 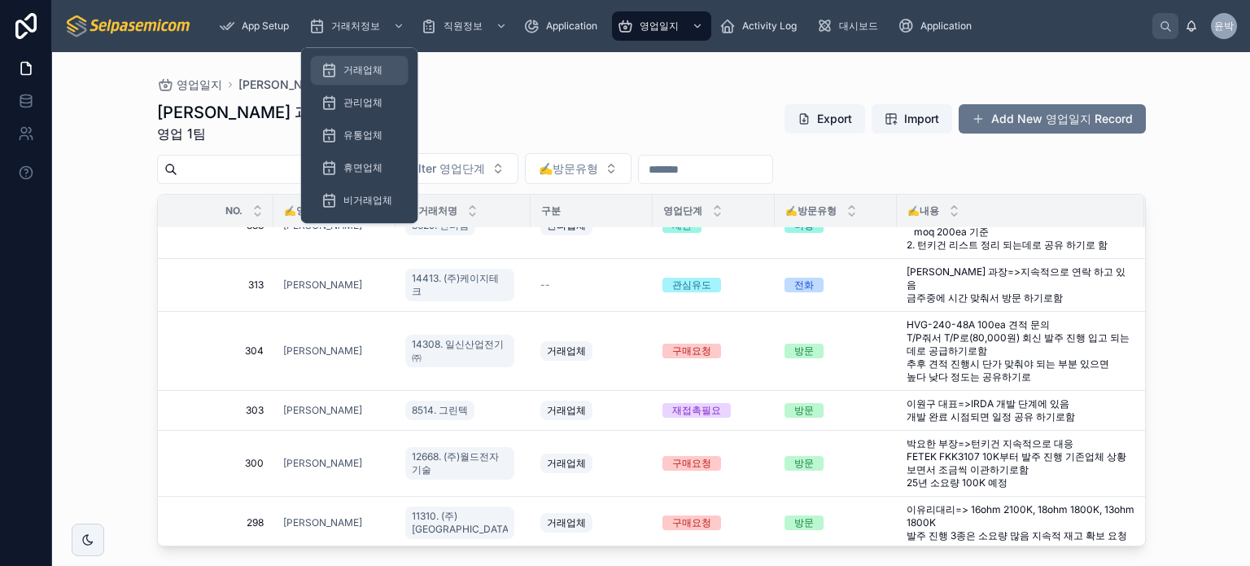 What do you see at coordinates (551, 211) in the screenshot?
I see `span: 구분` at bounding box center [551, 211].